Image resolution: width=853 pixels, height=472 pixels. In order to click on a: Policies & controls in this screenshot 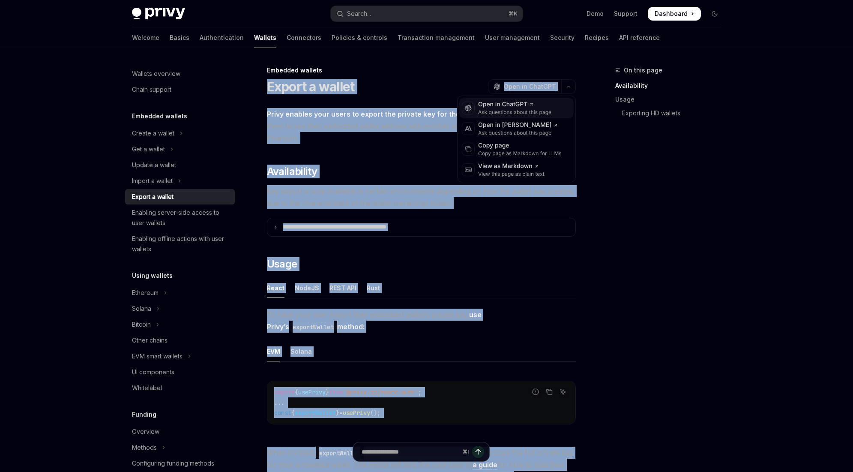, I will do `click(359, 38)`.